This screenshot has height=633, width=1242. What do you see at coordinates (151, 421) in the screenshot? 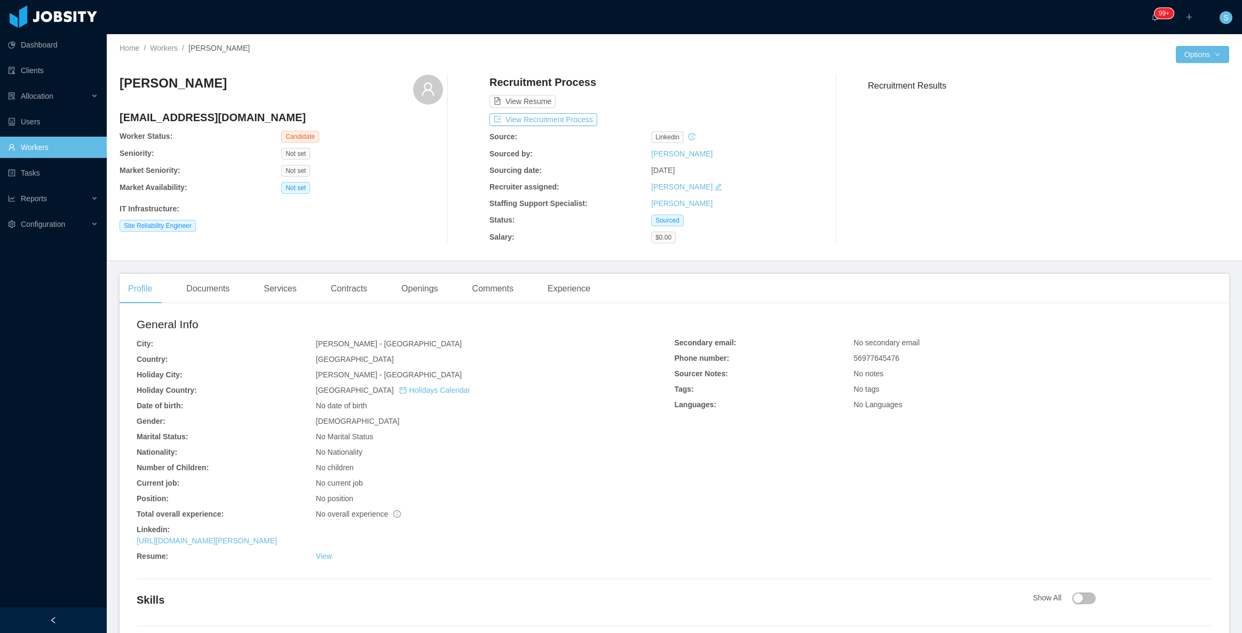
I see `b: Gender:` at bounding box center [151, 421].